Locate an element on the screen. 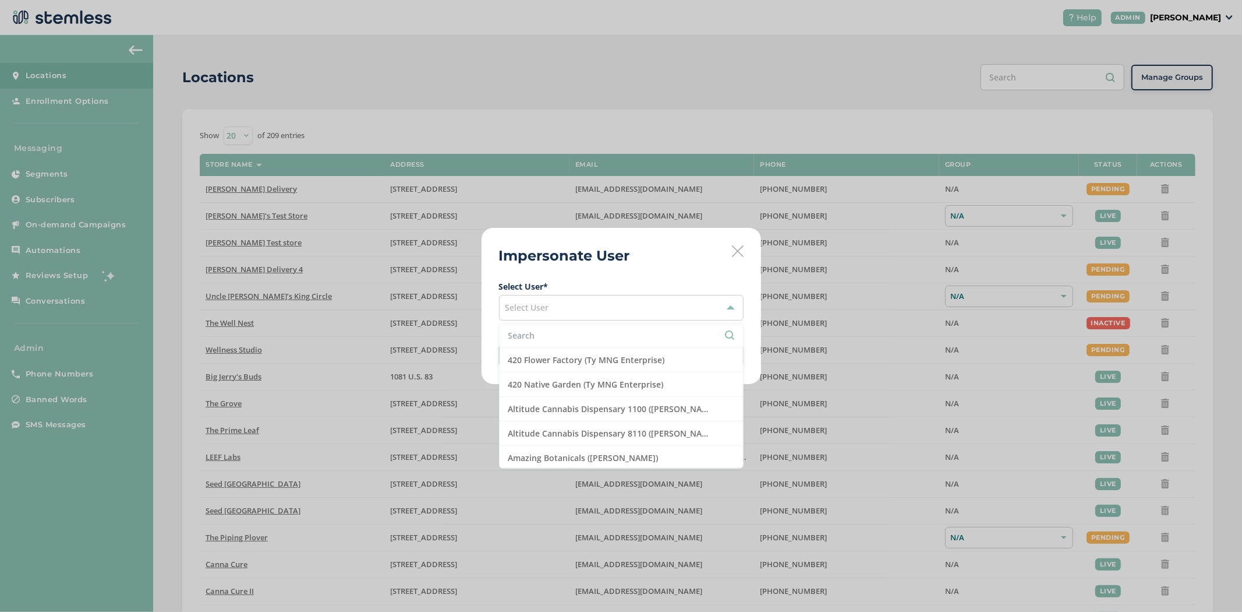 This screenshot has height=612, width=1242. div: Chat Widget is located at coordinates (1213, 584).